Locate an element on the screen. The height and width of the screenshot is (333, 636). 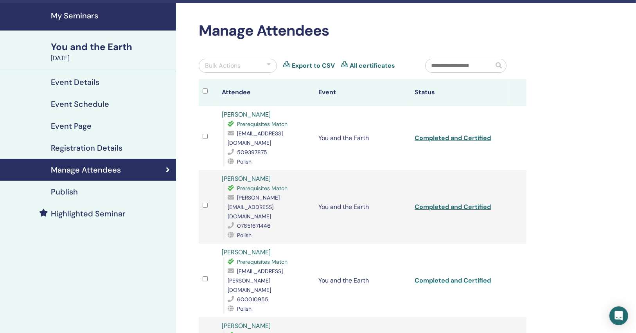
h4: Highlighted Seminar is located at coordinates (88, 213).